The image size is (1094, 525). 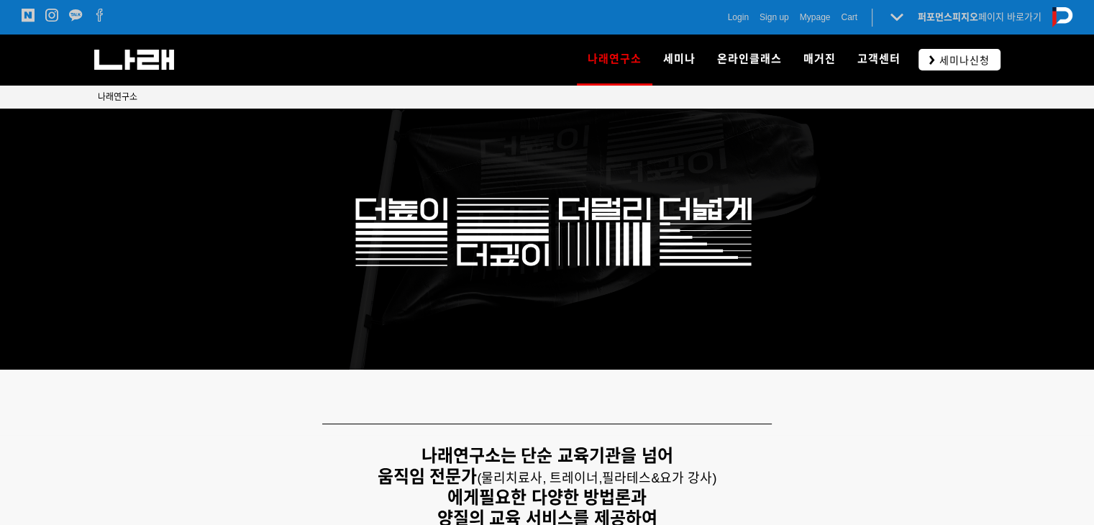 I want to click on span: 온라인클래스, so click(x=749, y=59).